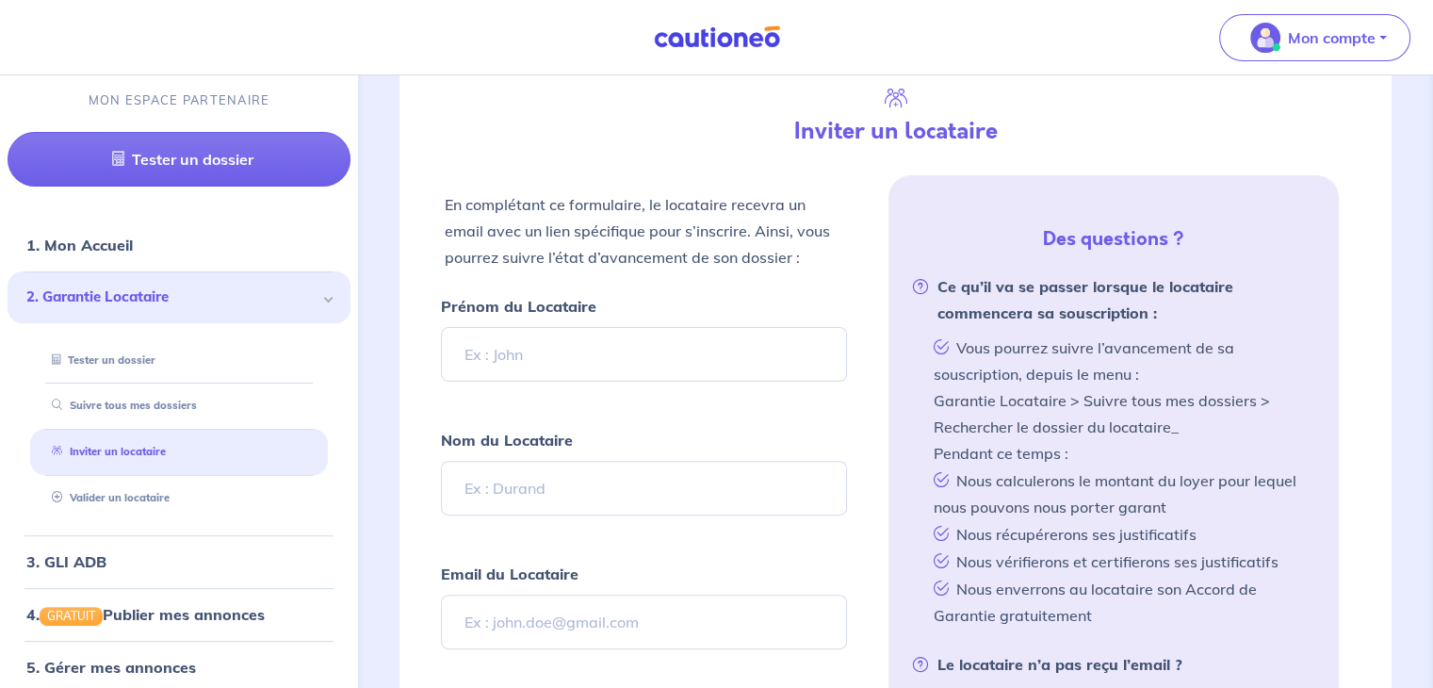 This screenshot has width=1433, height=688. I want to click on div: 4.GRATUITPublier mes annonces, so click(179, 614).